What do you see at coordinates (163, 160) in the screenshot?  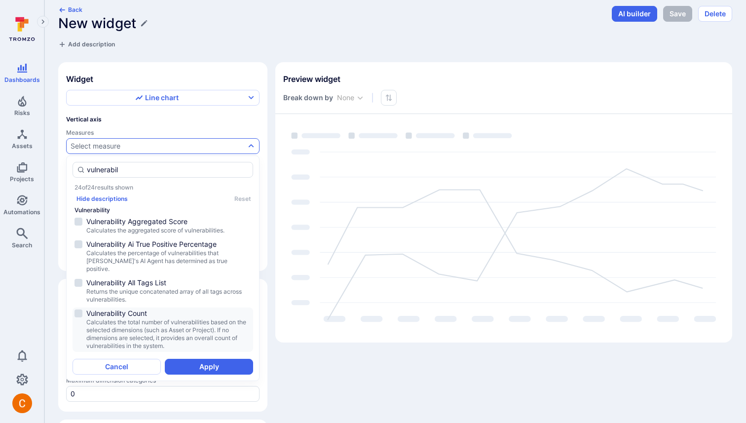 I see `span: Numeric fields that represent your data values` at bounding box center [163, 160].